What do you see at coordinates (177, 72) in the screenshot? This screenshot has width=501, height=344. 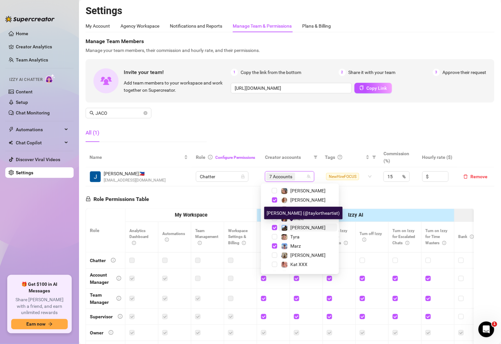 I see `span: Invite your team!` at bounding box center [177, 72].